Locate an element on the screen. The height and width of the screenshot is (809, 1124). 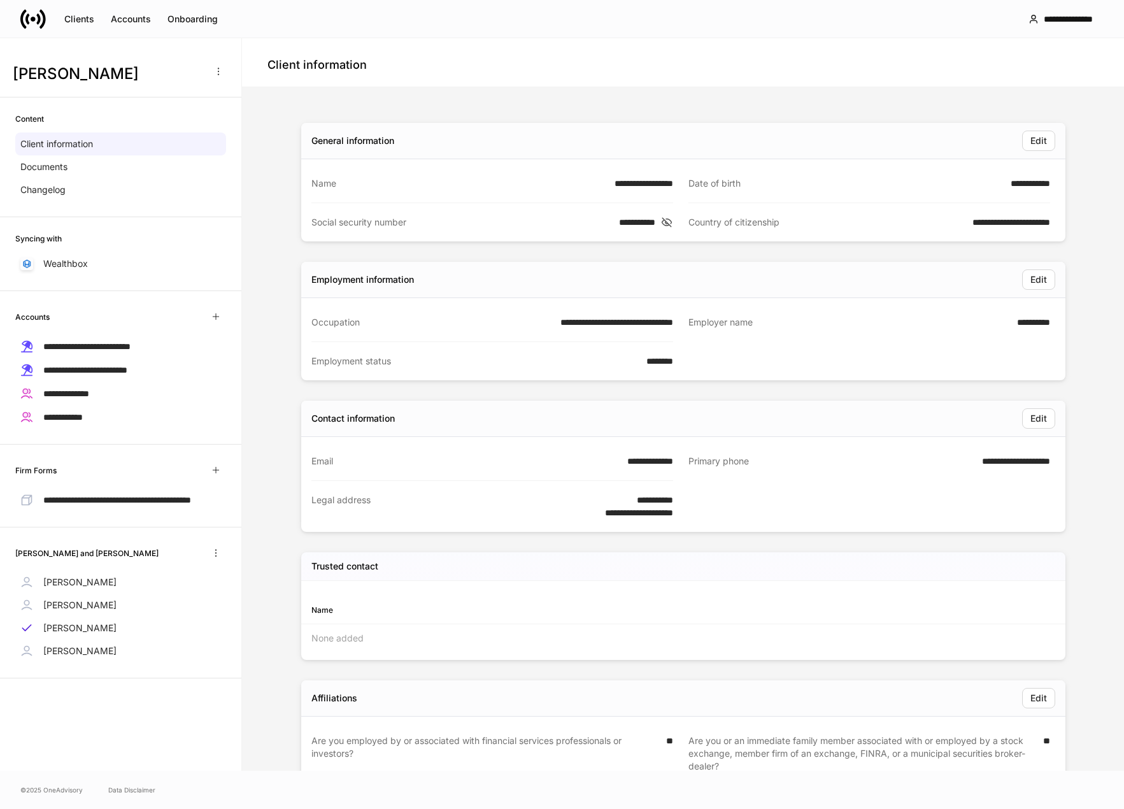
div: Country of citizenship is located at coordinates (827, 222).